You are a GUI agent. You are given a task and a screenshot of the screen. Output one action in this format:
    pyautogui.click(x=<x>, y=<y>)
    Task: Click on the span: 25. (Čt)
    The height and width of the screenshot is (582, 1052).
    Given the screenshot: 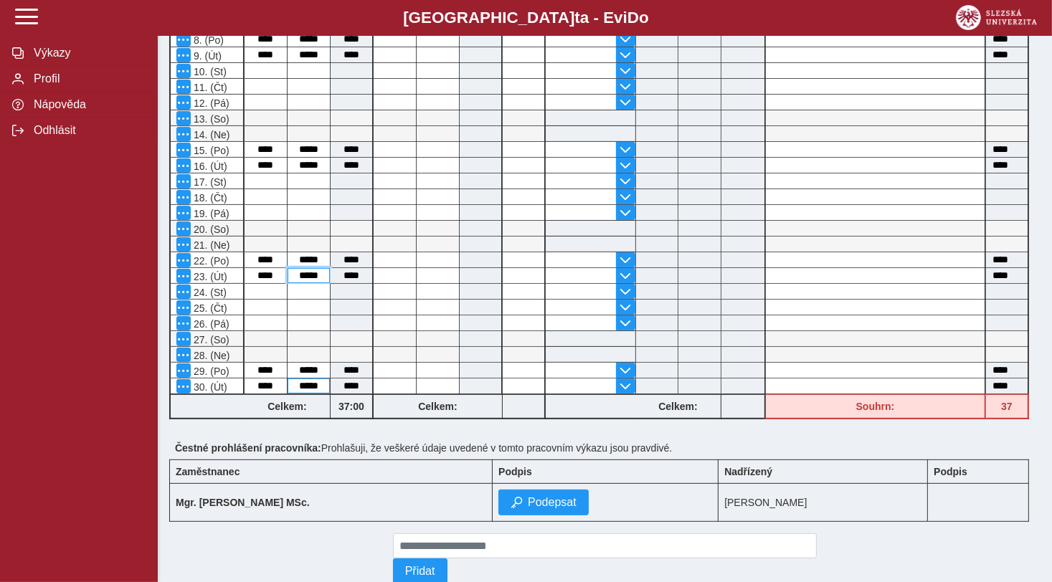 What is the action you would take?
    pyautogui.click(x=209, y=308)
    